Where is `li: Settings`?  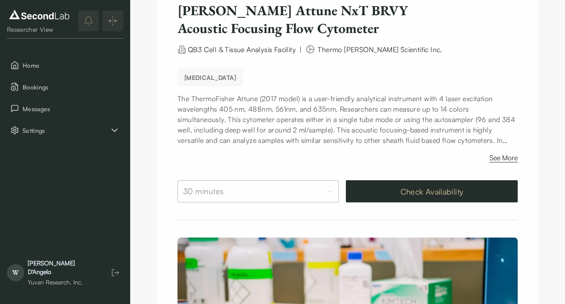 li: Settings is located at coordinates (65, 130).